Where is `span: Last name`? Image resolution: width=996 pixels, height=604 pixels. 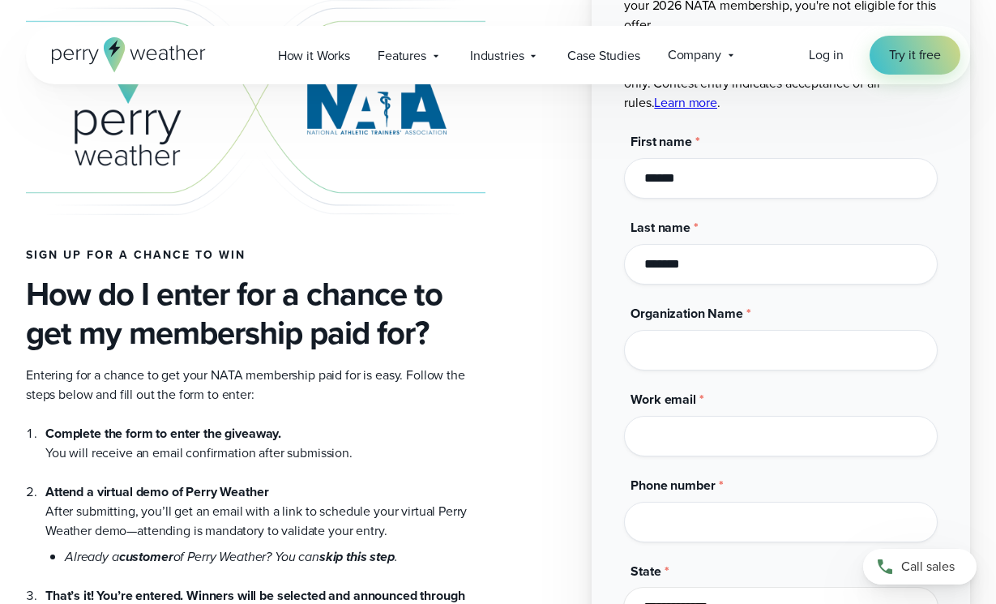 span: Last name is located at coordinates (660, 227).